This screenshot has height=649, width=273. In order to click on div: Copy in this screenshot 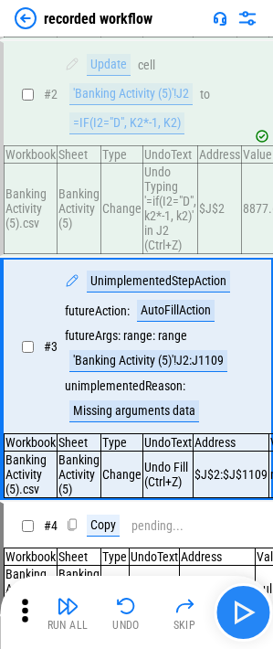, I will do `click(103, 525)`.